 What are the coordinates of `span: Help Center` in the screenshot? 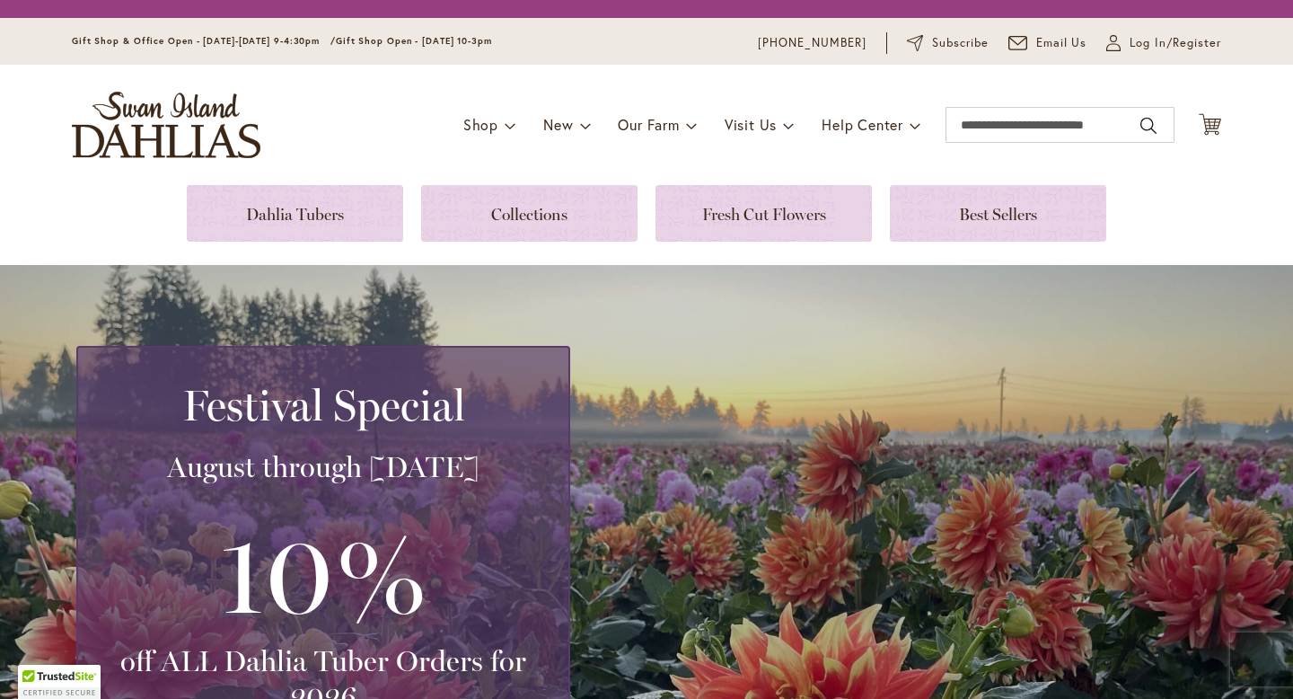 It's located at (862, 124).